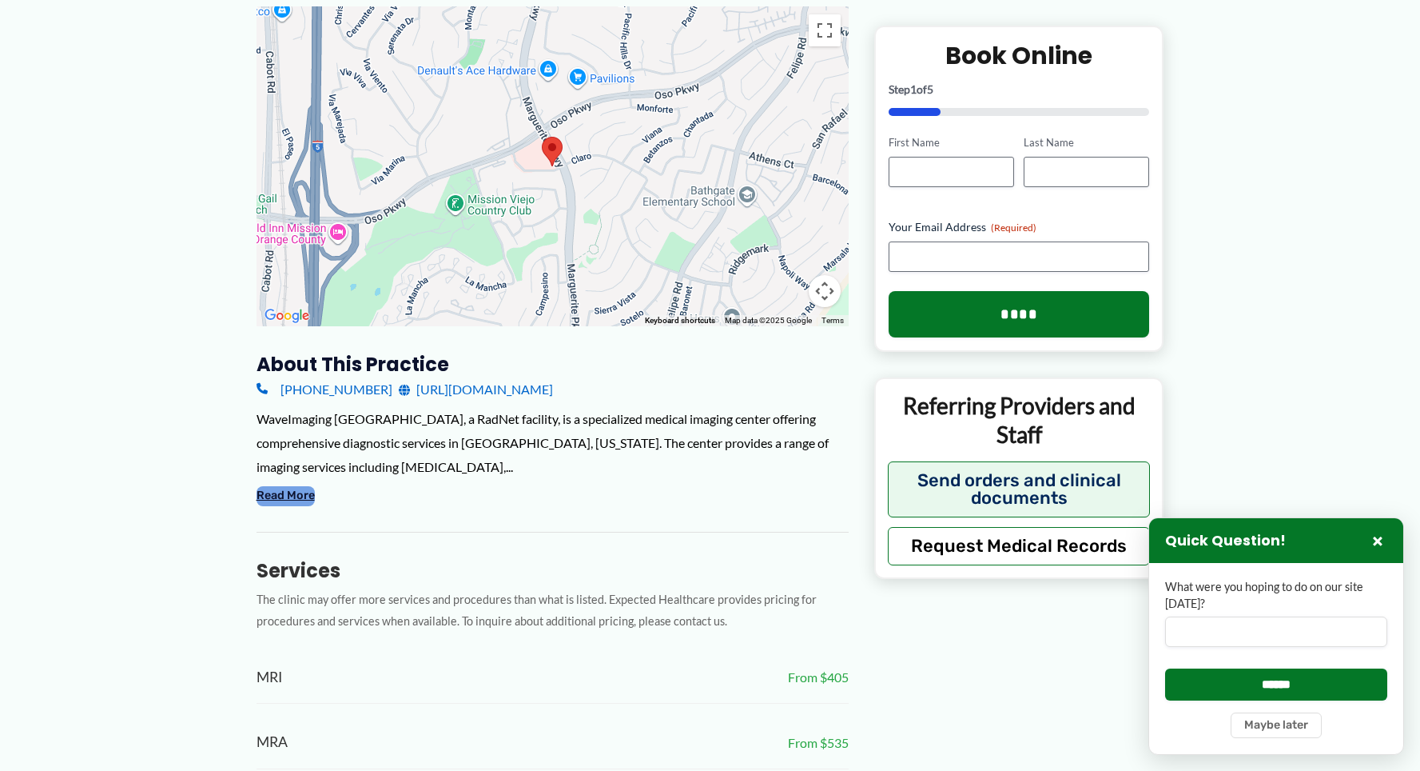  Describe the element at coordinates (1014, 227) in the screenshot. I see `span: (Required)` at that location.